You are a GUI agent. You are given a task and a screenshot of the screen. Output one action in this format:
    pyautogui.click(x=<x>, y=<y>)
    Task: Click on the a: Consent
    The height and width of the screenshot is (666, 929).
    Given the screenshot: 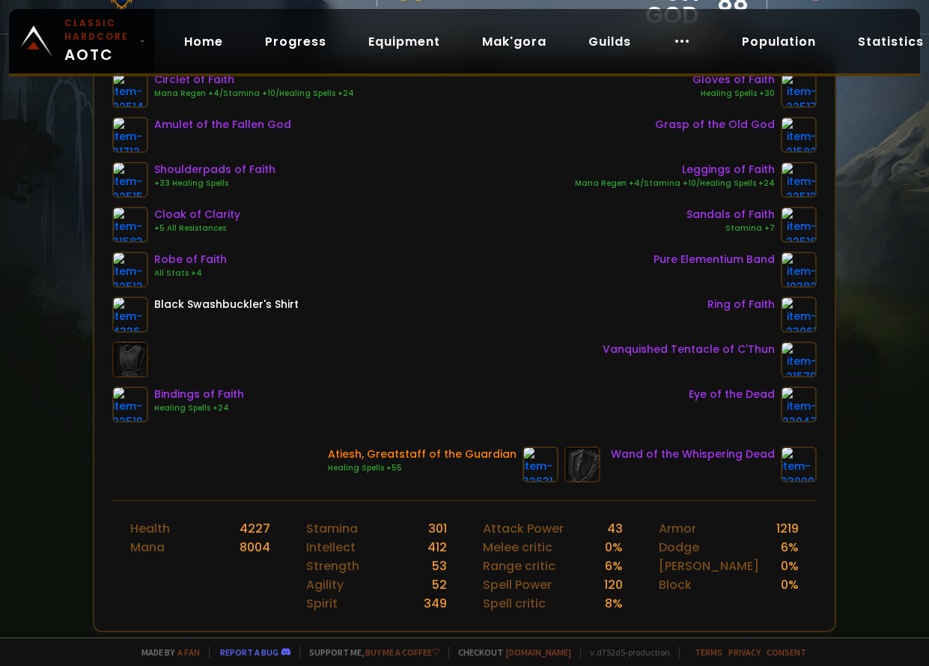 What is the action you would take?
    pyautogui.click(x=786, y=651)
    